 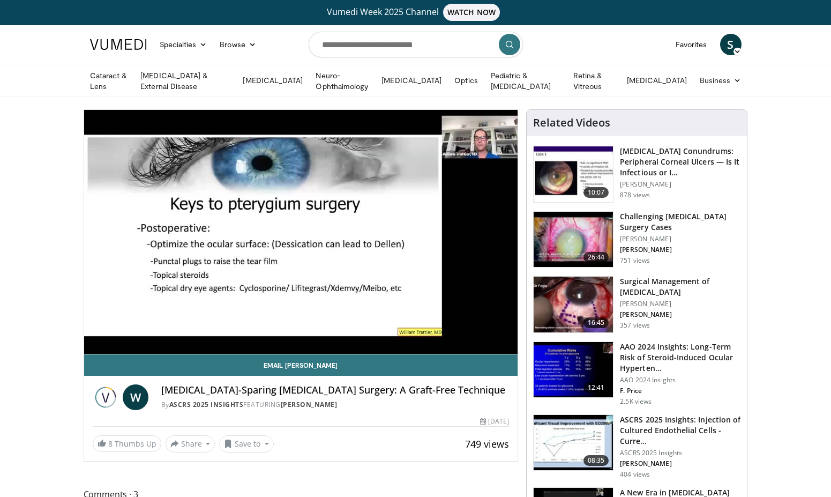 I want to click on span: 12:41, so click(x=597, y=388).